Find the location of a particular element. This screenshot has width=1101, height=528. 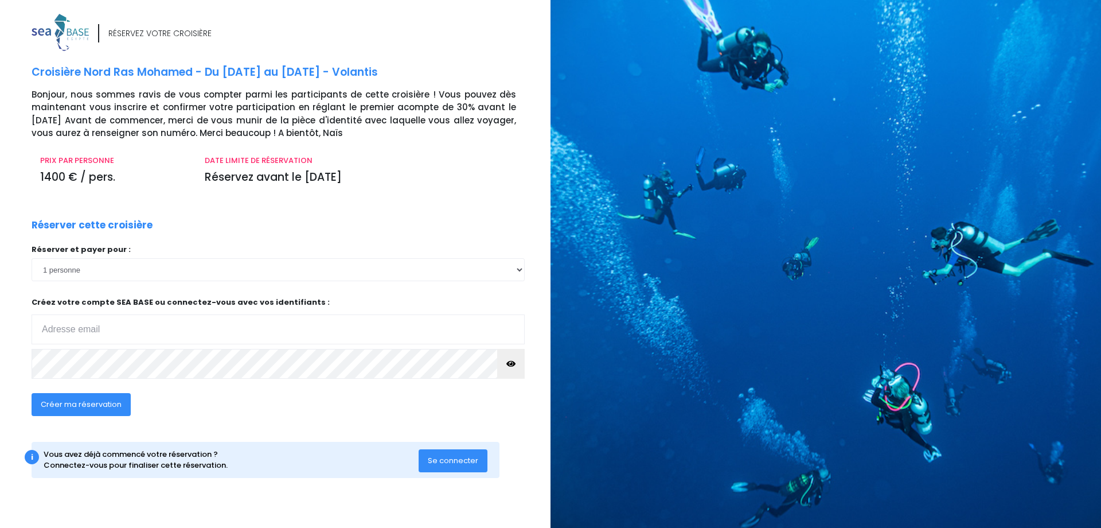

button: Créer ma réservation is located at coordinates (81, 404).